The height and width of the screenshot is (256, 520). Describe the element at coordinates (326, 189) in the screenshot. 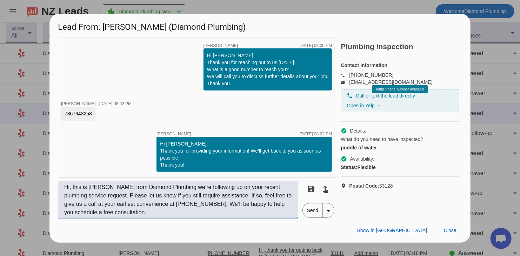

I see `mat-icon: touch_app` at that location.